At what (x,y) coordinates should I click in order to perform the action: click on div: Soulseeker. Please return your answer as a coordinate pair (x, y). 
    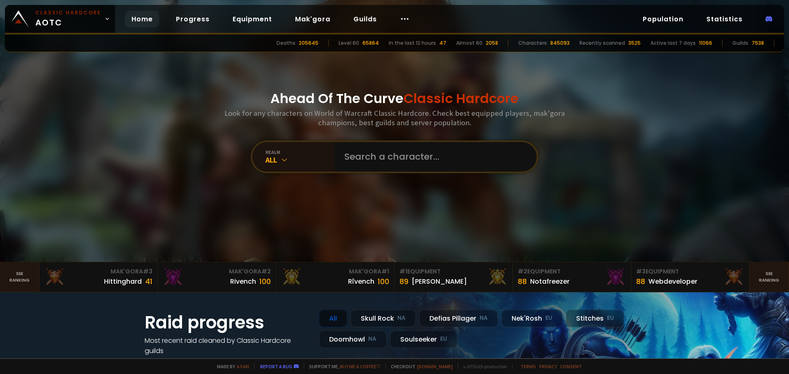
    Looking at the image, I should click on (424, 340).